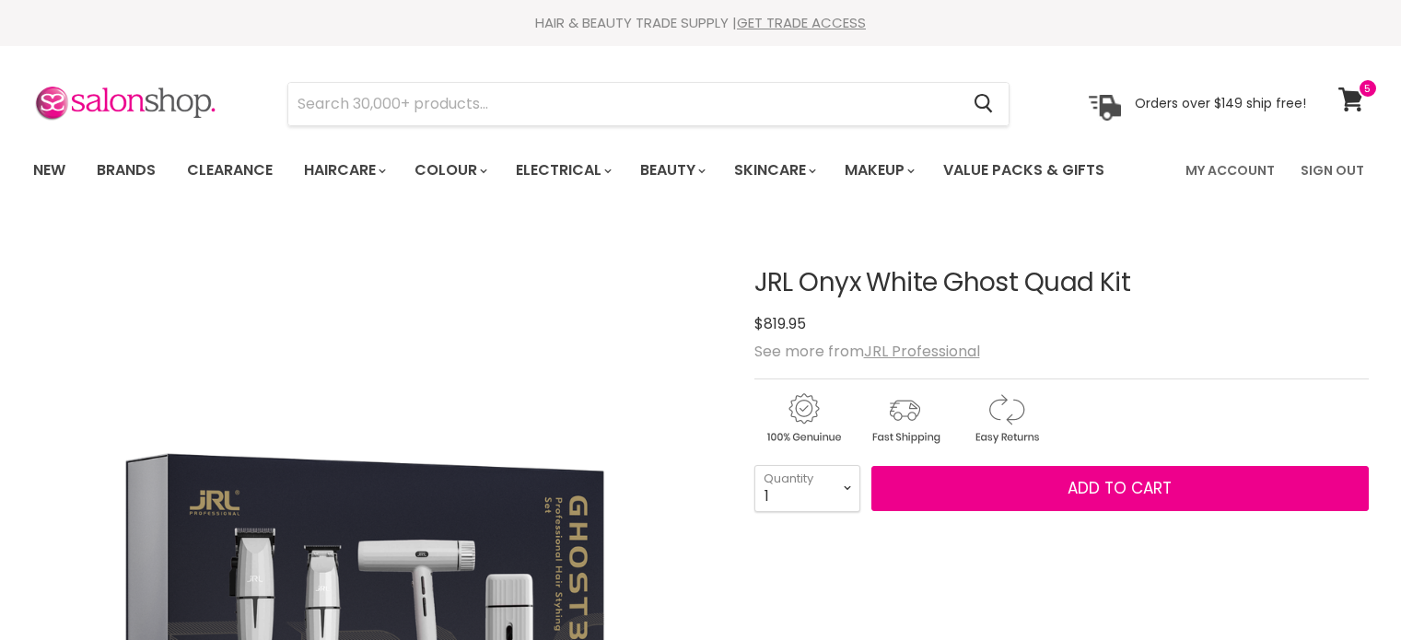  Describe the element at coordinates (450, 170) in the screenshot. I see `a: Colour` at that location.